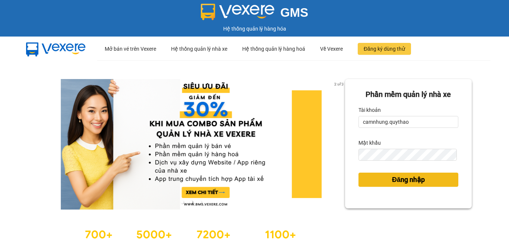 The width and height of the screenshot is (509, 239). What do you see at coordinates (294, 12) in the screenshot?
I see `span: GMS` at bounding box center [294, 12].